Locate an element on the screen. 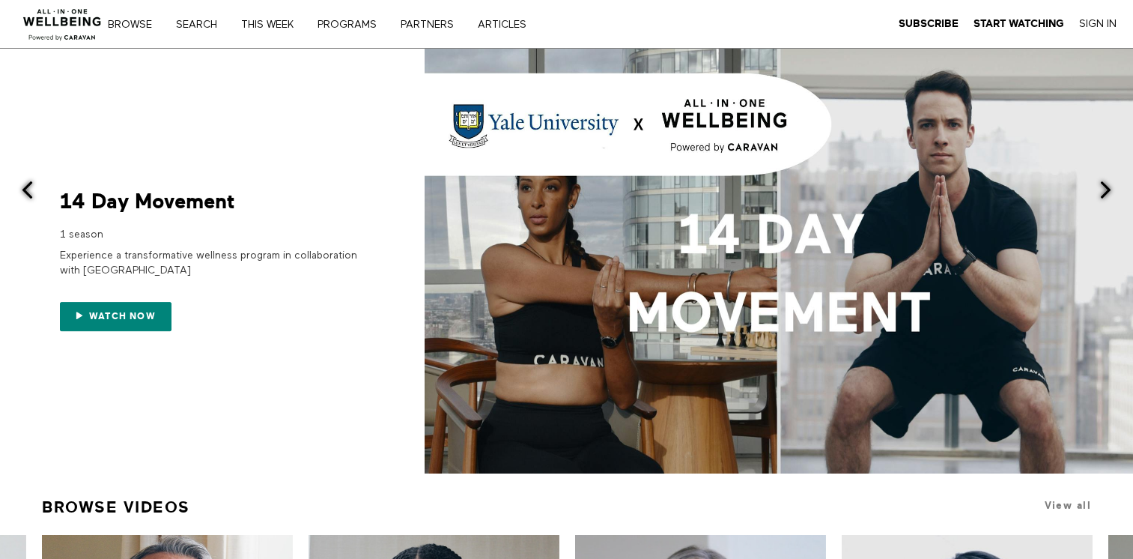 This screenshot has height=559, width=1133. strong: Start Watching is located at coordinates (1019, 23).